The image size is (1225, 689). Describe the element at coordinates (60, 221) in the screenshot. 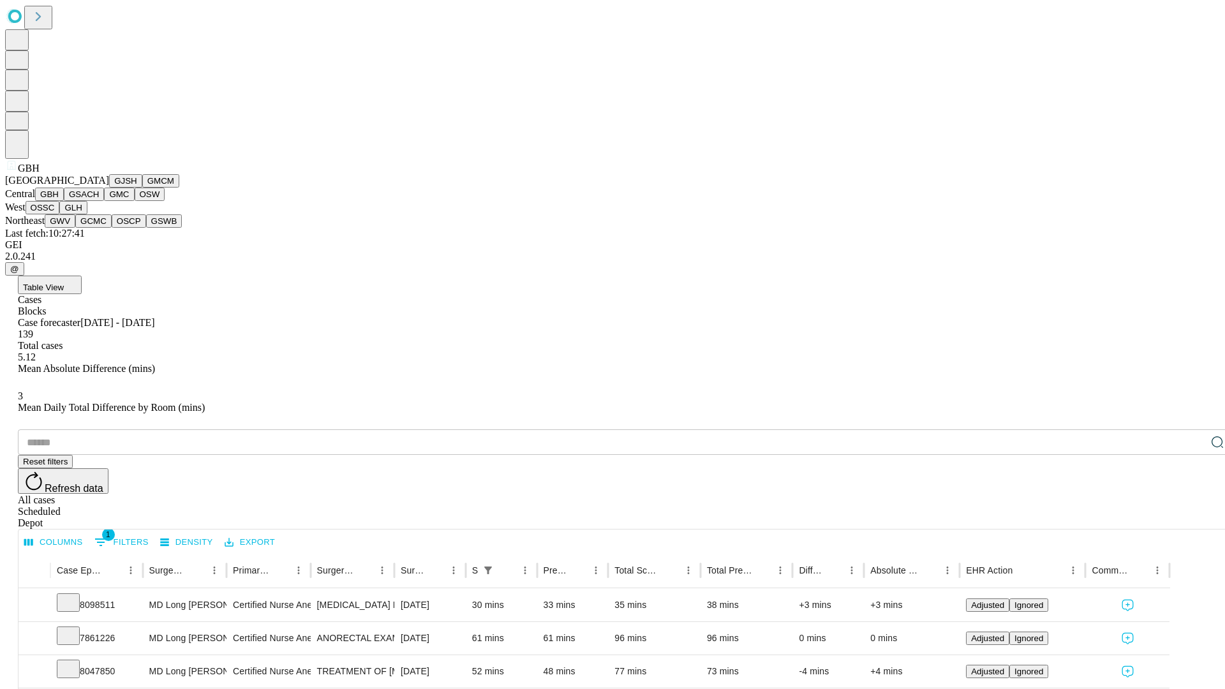

I see `button: GWV` at that location.